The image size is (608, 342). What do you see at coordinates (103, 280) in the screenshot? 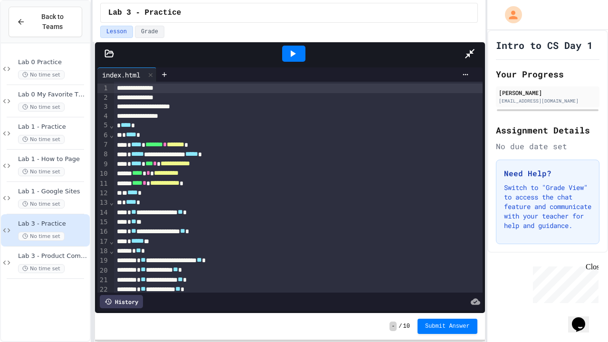
I see `div: 21` at bounding box center [103, 280].